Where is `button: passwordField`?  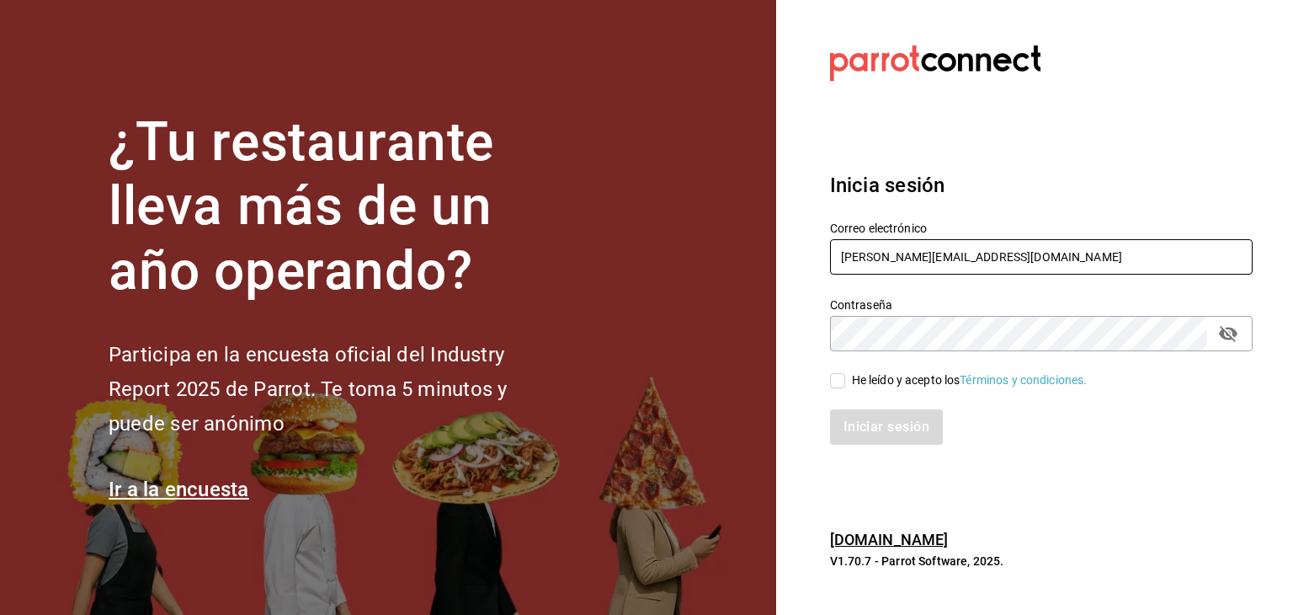 button: passwordField is located at coordinates (1229, 333).